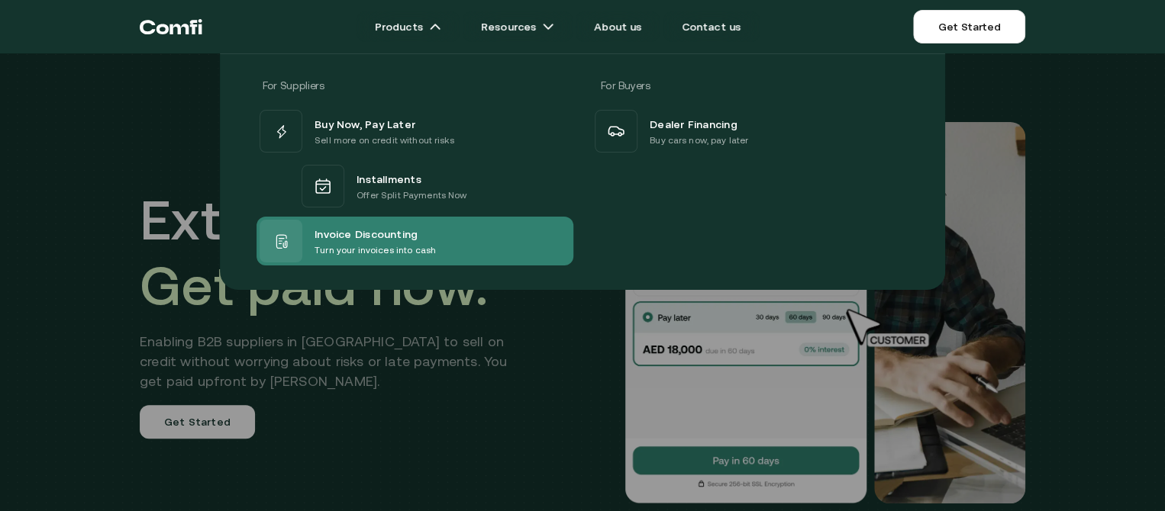 This screenshot has height=511, width=1165. I want to click on span: Buy Now, Pay Later, so click(365, 124).